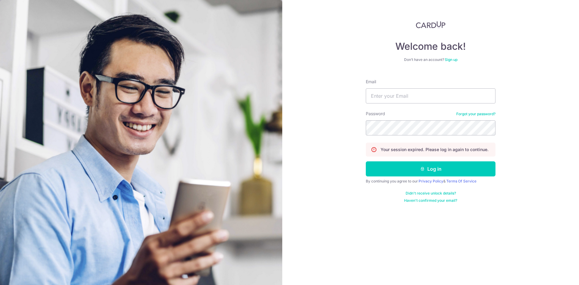  What do you see at coordinates (431, 25) in the screenshot?
I see `img: CardUp Logo` at bounding box center [431, 25].